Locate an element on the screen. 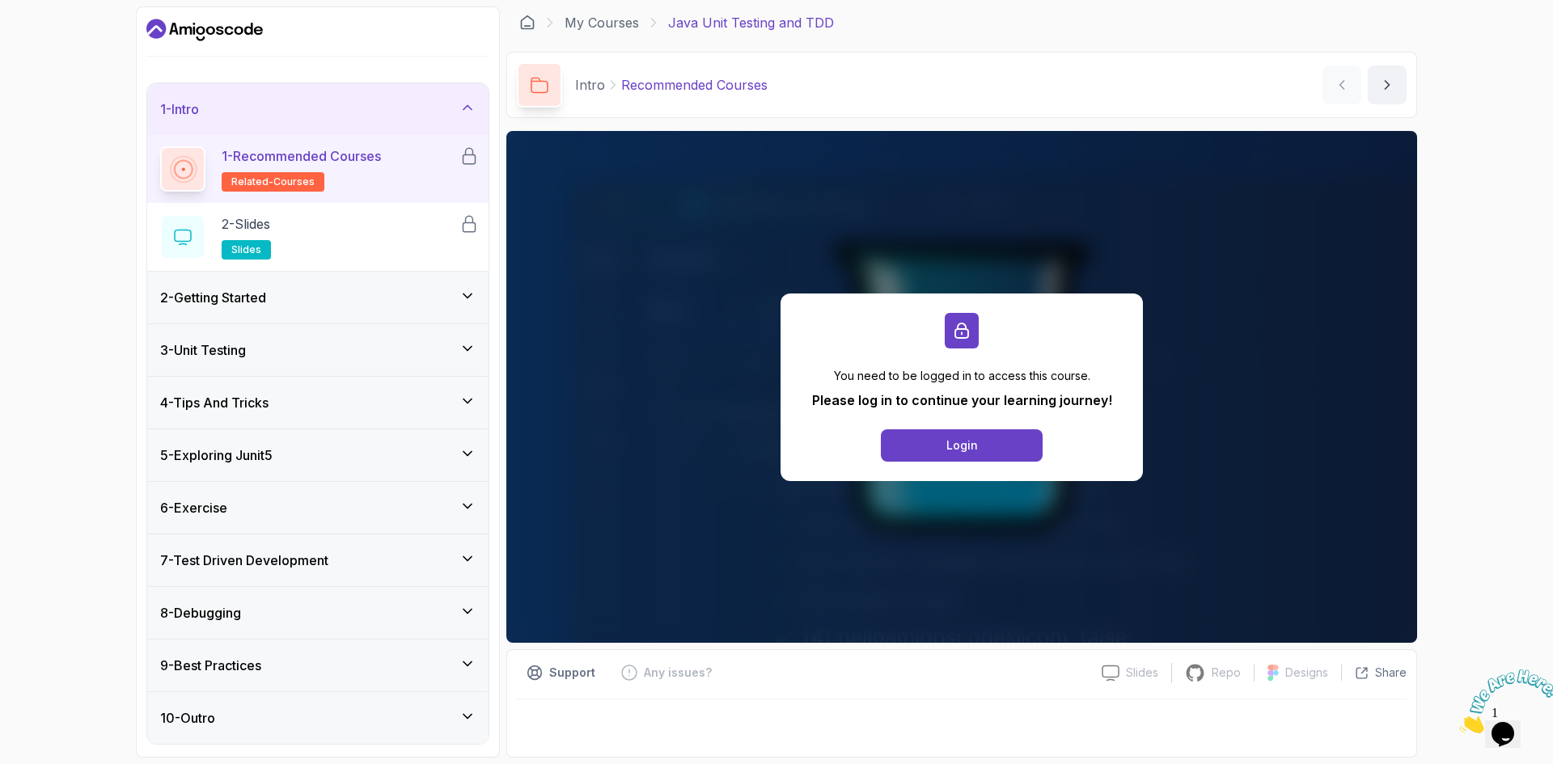 The image size is (1553, 764). button: Share is located at coordinates (1373, 673).